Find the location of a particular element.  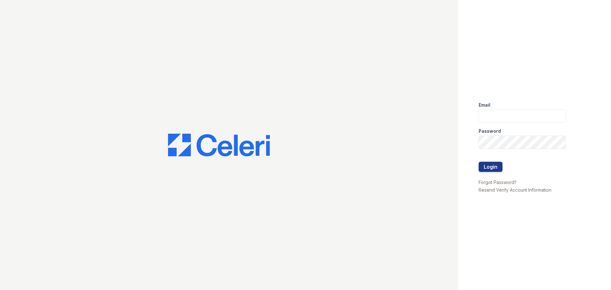

button: Login is located at coordinates (491, 167).